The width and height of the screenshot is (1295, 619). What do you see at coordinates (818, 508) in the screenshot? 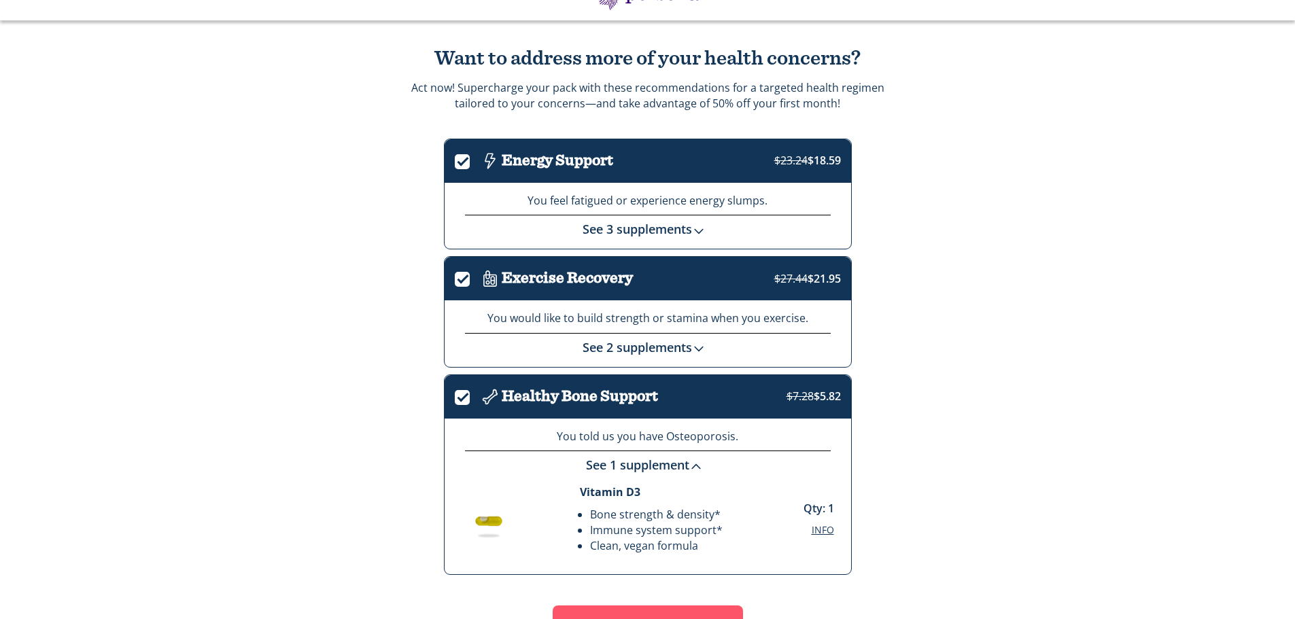
I see `p: Qty: 1` at bounding box center [818, 508].